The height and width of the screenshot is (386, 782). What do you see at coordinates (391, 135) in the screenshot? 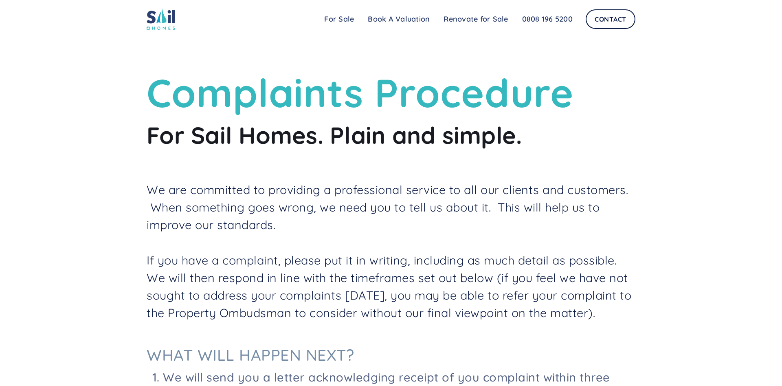
I see `h2: For Sail Homes. Plain and simple.` at bounding box center [391, 135].